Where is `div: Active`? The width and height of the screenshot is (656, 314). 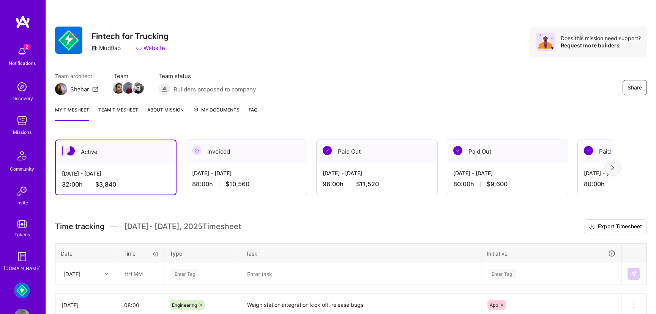
div: Active is located at coordinates (116, 152).